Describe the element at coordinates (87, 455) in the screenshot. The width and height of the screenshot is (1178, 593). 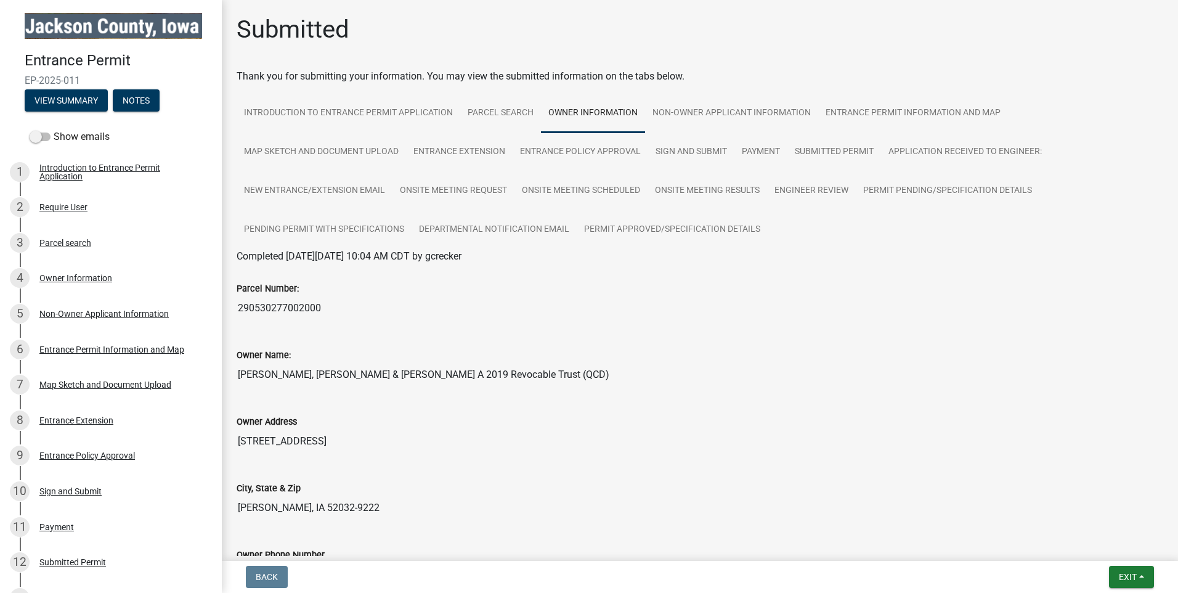
I see `div: Entrance Policy Approval` at that location.